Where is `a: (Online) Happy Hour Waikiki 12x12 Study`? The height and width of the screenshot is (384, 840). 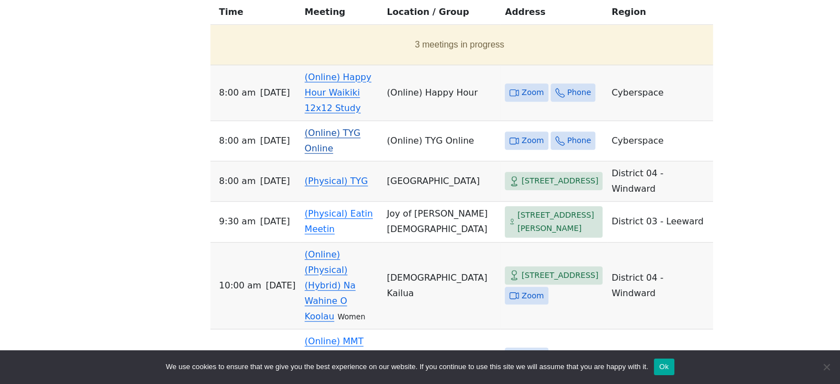 a: (Online) Happy Hour Waikiki 12x12 Study is located at coordinates (338, 92).